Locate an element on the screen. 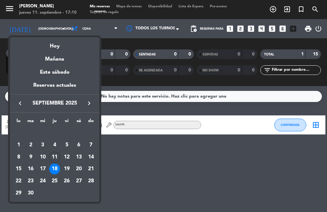  td: 5 de septiembre de 2025 is located at coordinates (67, 145).